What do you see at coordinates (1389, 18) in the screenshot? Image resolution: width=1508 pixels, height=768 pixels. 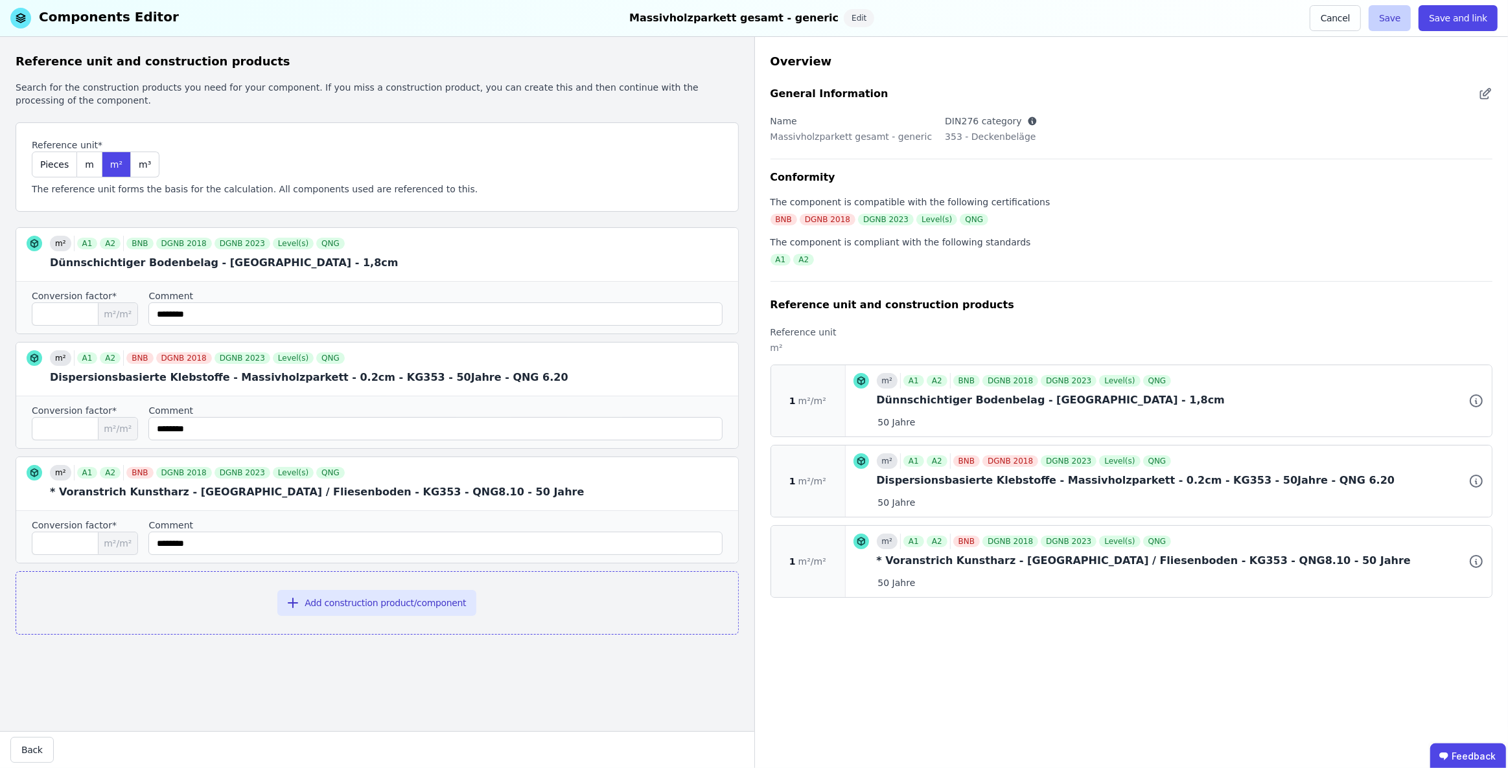 I see `button: Save` at bounding box center [1389, 18].